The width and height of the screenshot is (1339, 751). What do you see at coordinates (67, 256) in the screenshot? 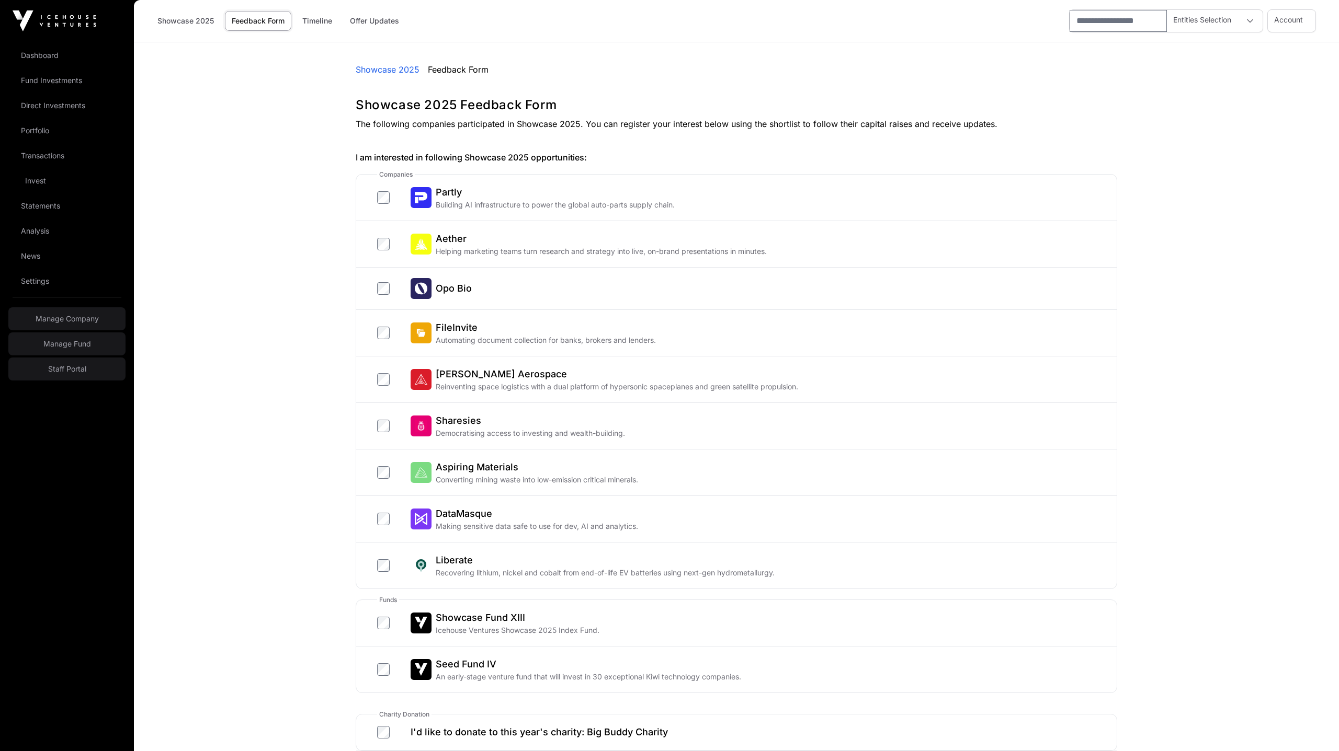
I see `a: News` at bounding box center [67, 256].